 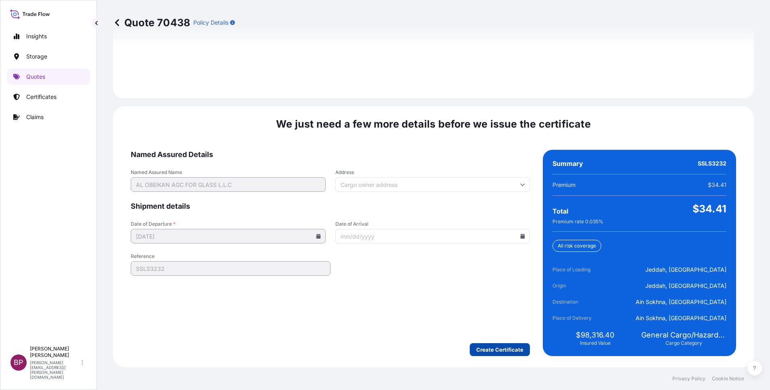 I want to click on span: Insured Value, so click(x=595, y=343).